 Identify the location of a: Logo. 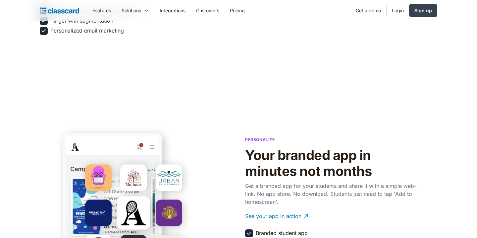
(59, 11).